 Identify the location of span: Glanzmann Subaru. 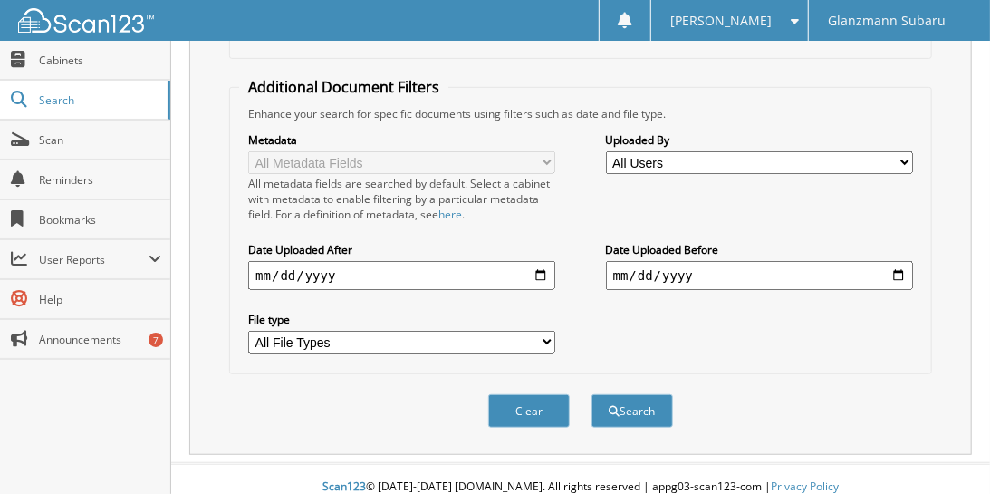
(887, 21).